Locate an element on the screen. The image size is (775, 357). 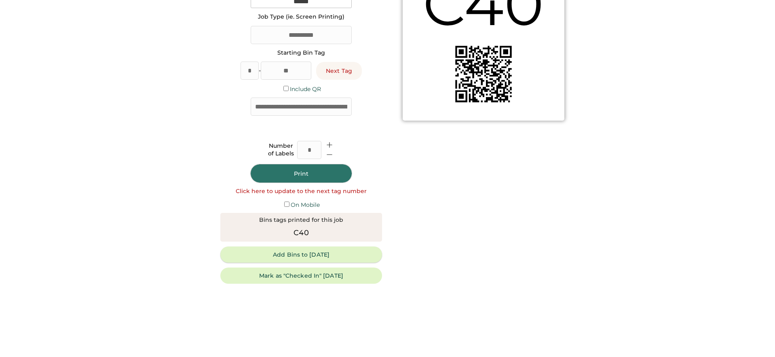
label: Include QR is located at coordinates (305, 89).